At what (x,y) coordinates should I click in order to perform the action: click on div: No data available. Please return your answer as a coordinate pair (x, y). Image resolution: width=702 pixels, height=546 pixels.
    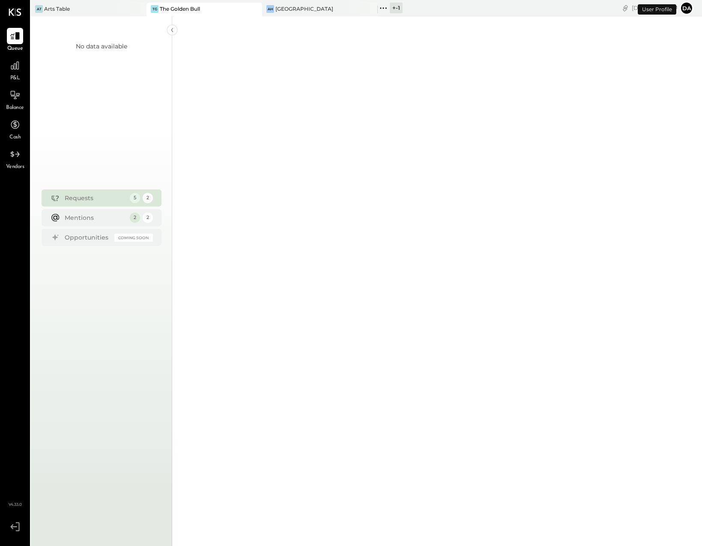
    Looking at the image, I should click on (102, 46).